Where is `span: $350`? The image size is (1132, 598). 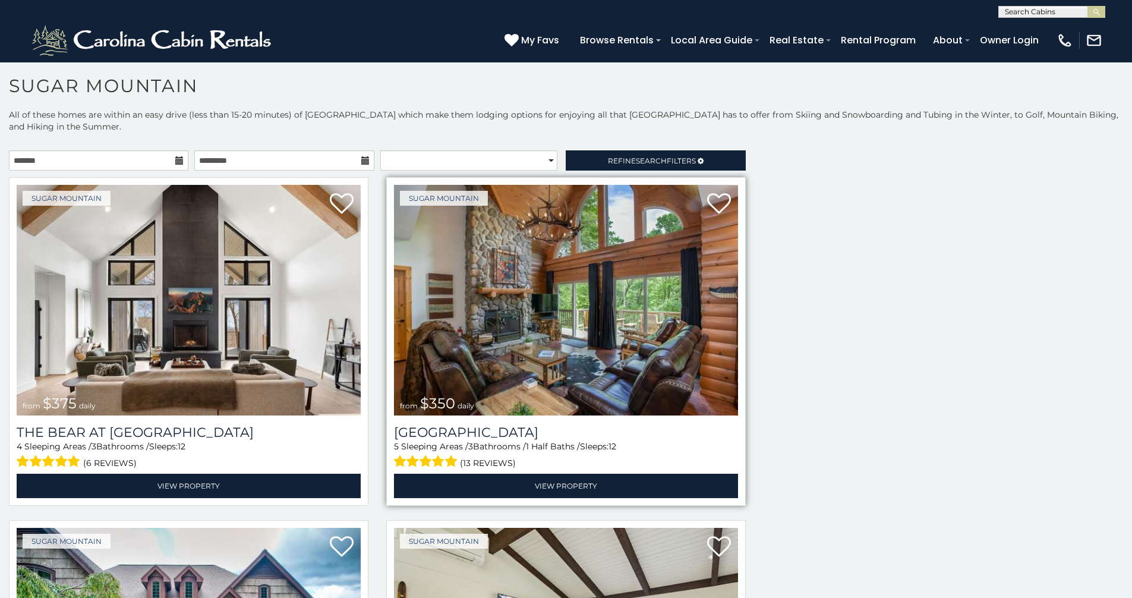
span: $350 is located at coordinates (437, 403).